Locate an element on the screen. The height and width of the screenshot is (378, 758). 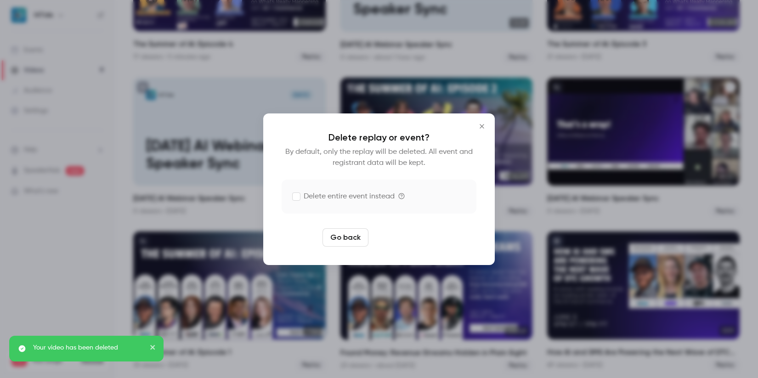
p: Your video has been deleted is located at coordinates (88, 348).